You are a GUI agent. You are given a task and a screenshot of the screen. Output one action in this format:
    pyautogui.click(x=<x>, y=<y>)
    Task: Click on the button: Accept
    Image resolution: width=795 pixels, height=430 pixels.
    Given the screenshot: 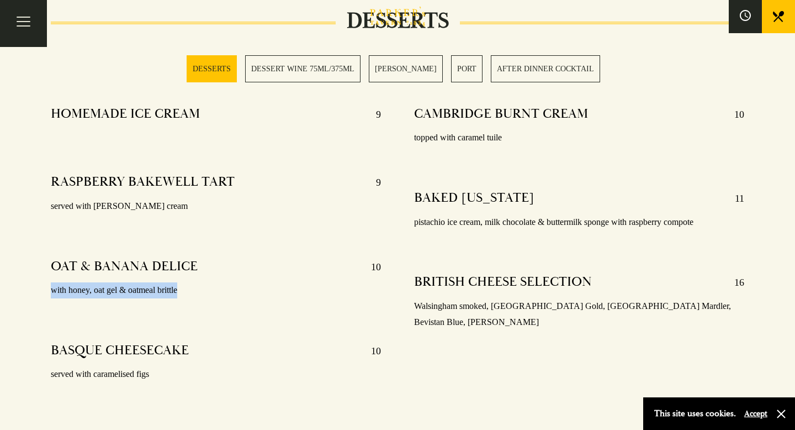 What is the action you would take?
    pyautogui.click(x=756, y=413)
    